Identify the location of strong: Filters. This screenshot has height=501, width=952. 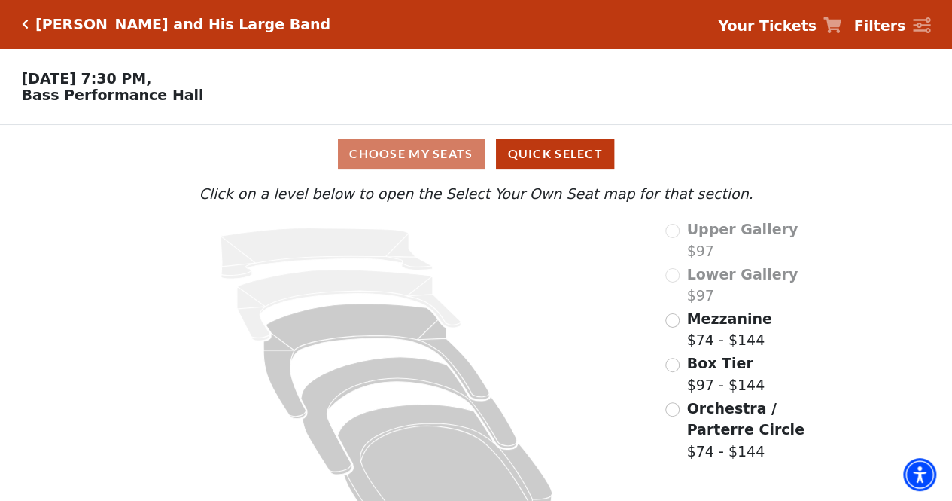
(879, 26).